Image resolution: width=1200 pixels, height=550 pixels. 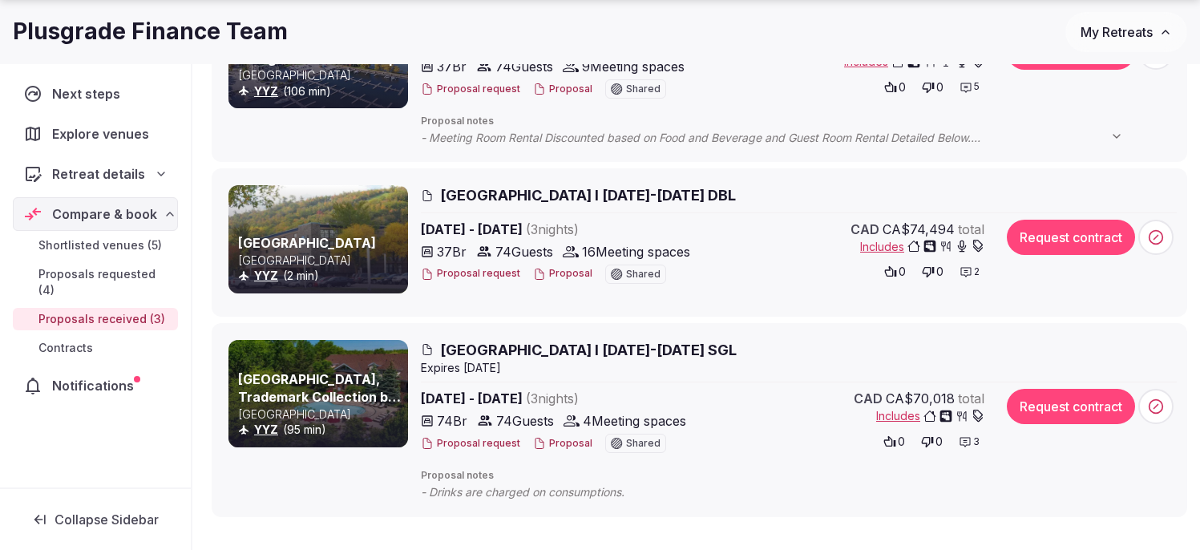 I want to click on a: Explore venues, so click(x=95, y=134).